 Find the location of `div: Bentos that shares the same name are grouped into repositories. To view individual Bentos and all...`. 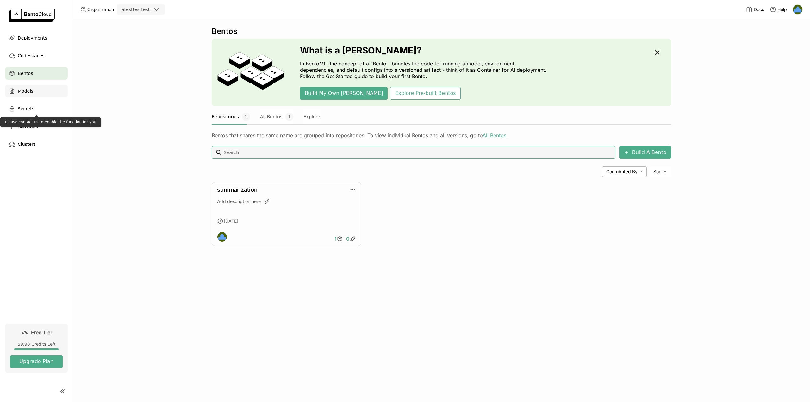

div: Bentos that shares the same name are grouped into repositories. To view individual Bentos and all... is located at coordinates (441, 135).